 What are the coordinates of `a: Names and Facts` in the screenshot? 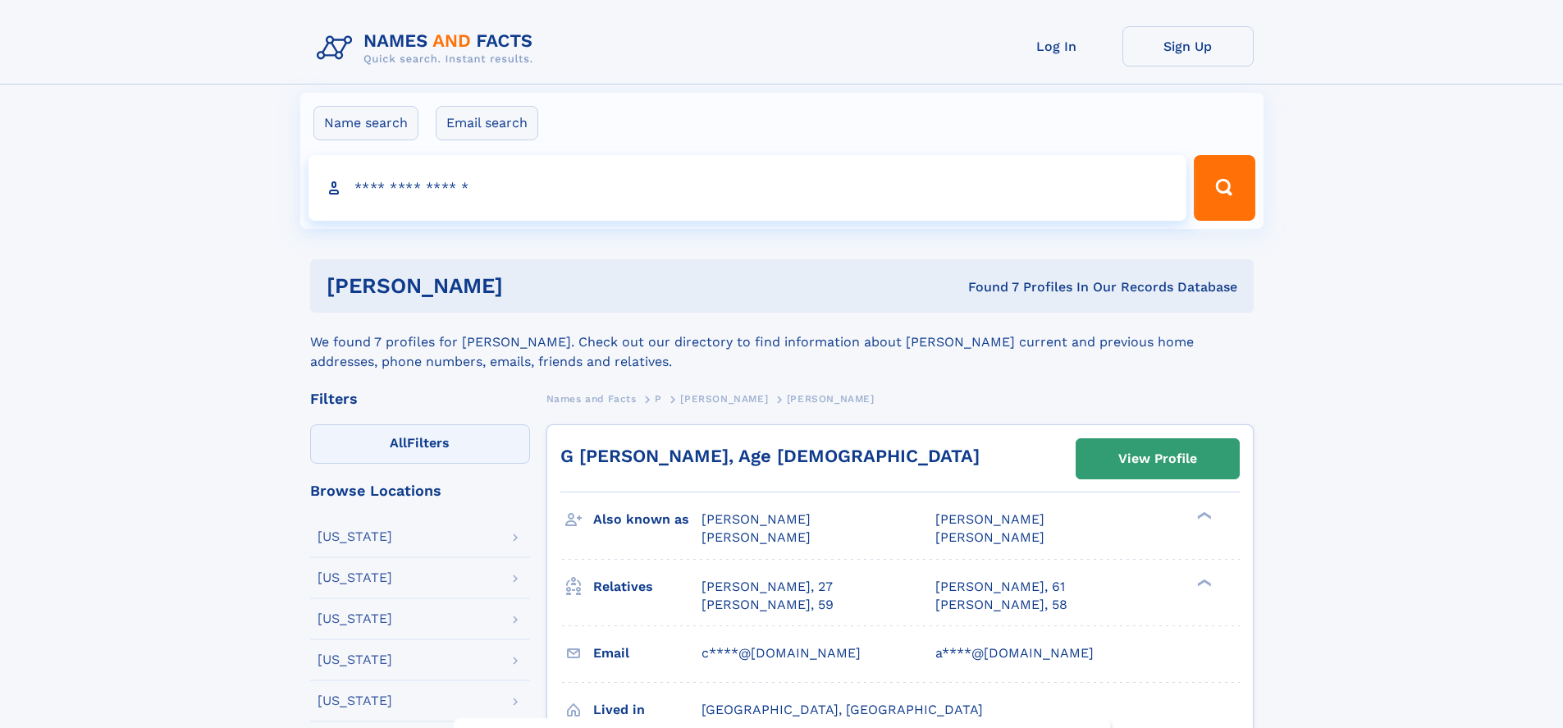 It's located at (592, 398).